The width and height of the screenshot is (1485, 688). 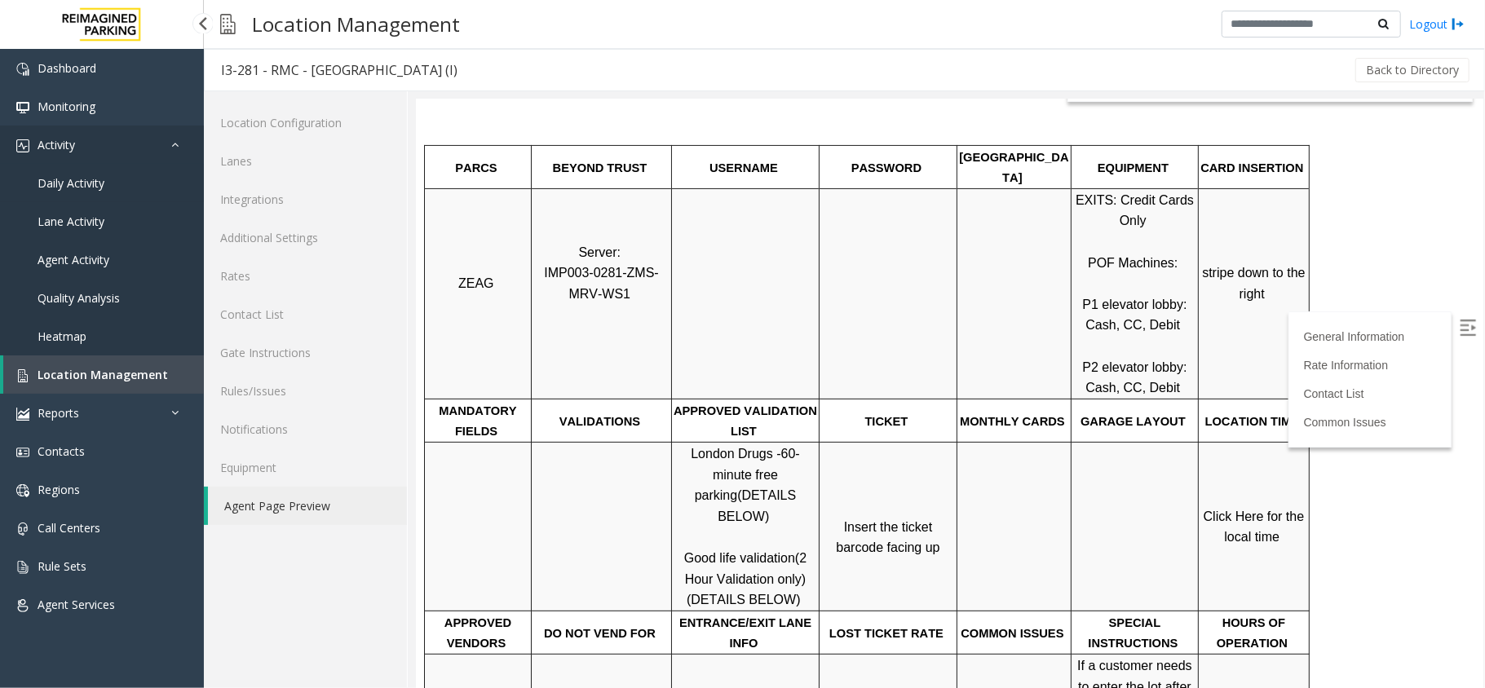 What do you see at coordinates (71, 221) in the screenshot?
I see `span: Lane Activity` at bounding box center [71, 221].